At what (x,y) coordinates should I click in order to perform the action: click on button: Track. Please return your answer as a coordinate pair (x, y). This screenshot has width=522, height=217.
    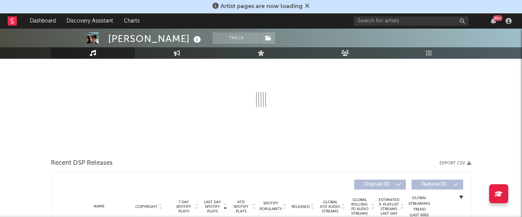
    Looking at the image, I should click on (236, 38).